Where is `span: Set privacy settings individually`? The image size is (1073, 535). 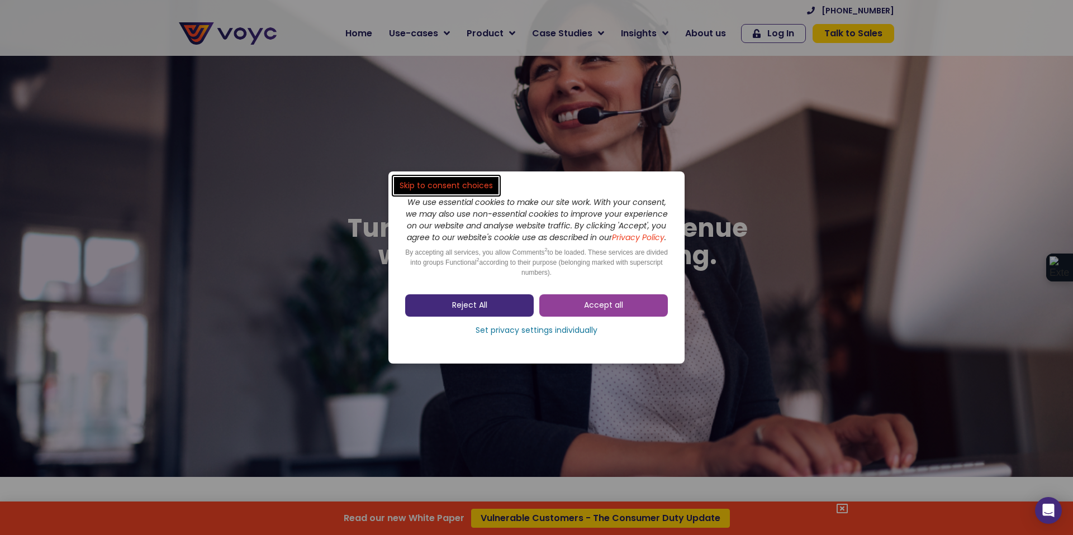
span: Set privacy settings individually is located at coordinates (537, 331).